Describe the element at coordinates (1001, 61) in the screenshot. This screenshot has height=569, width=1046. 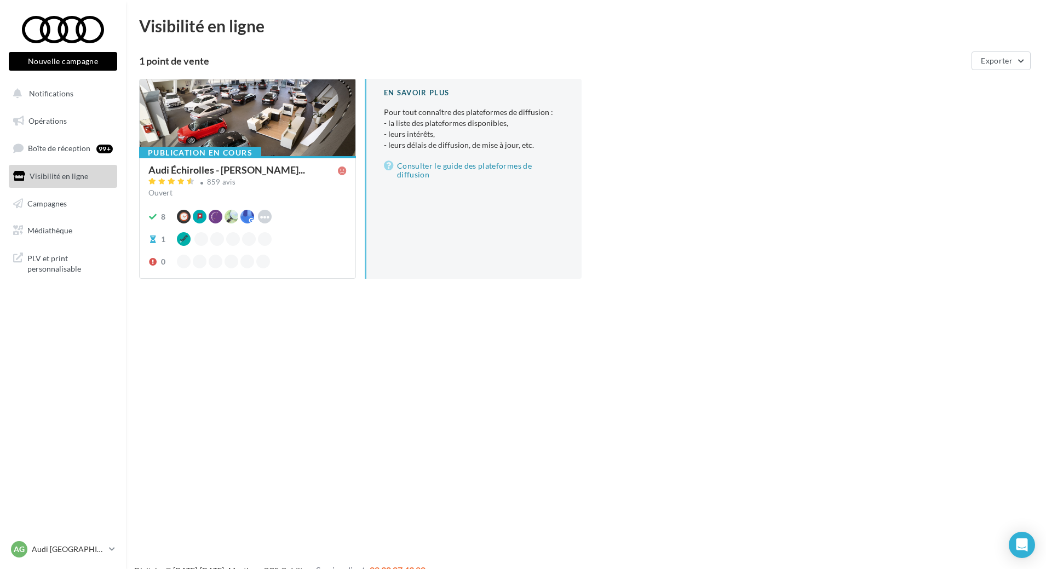
I see `button: Exporter` at that location.